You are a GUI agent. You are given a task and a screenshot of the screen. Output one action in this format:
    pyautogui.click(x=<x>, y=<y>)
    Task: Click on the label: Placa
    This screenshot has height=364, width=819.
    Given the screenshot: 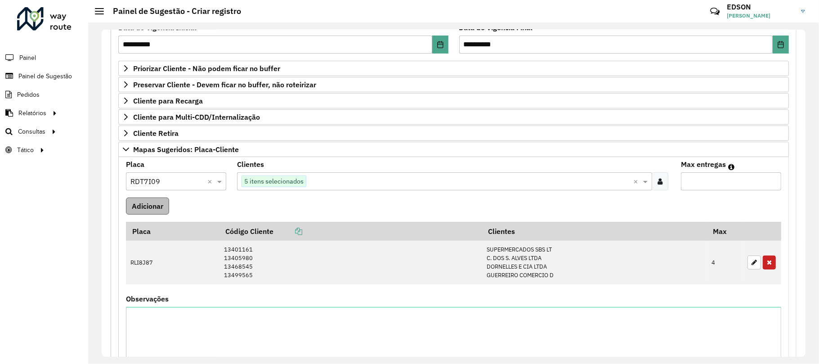 What is the action you would take?
    pyautogui.click(x=135, y=164)
    